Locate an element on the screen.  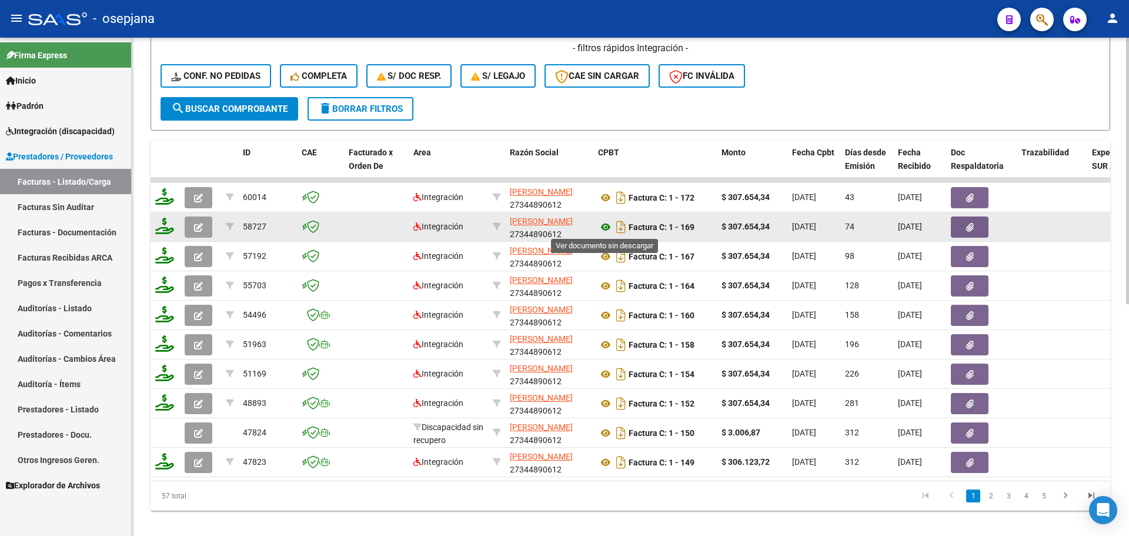
span: S/ legajo is located at coordinates (498, 76).